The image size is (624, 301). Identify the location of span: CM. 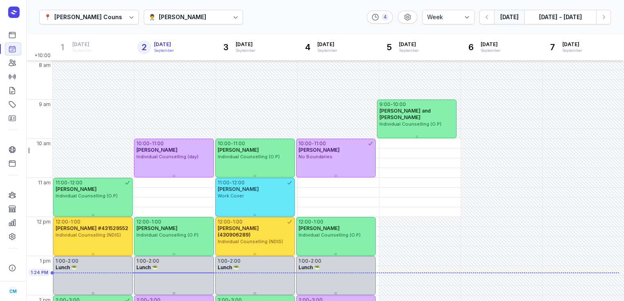
(13, 292).